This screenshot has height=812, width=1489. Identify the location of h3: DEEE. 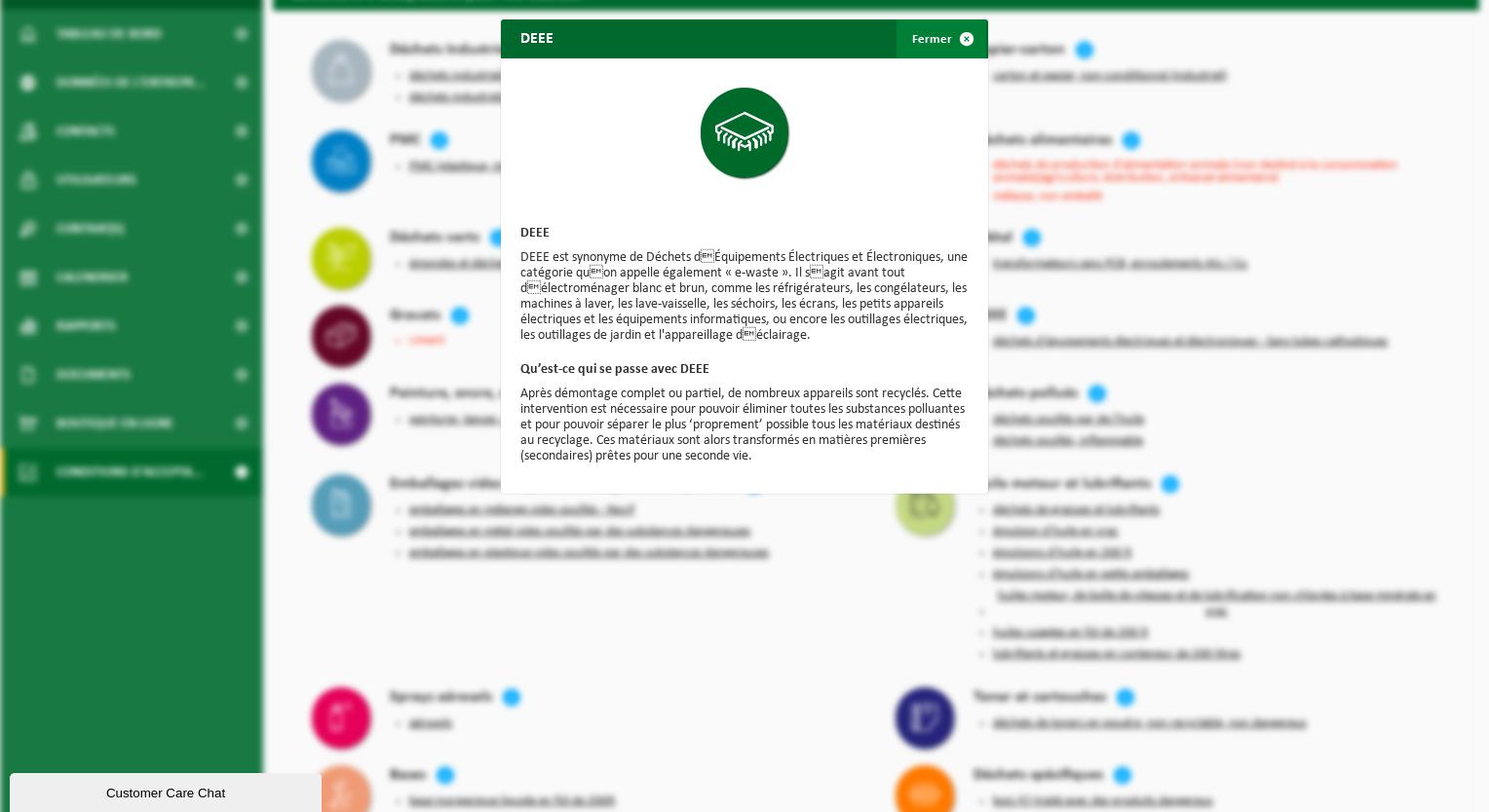
(744, 234).